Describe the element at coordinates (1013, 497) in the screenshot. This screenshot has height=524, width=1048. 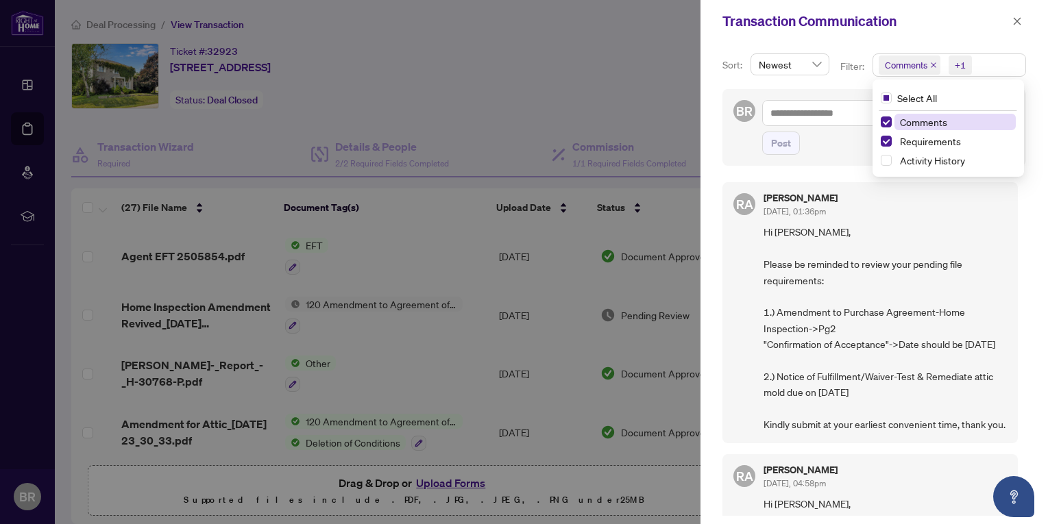
I see `button: Open asap` at that location.